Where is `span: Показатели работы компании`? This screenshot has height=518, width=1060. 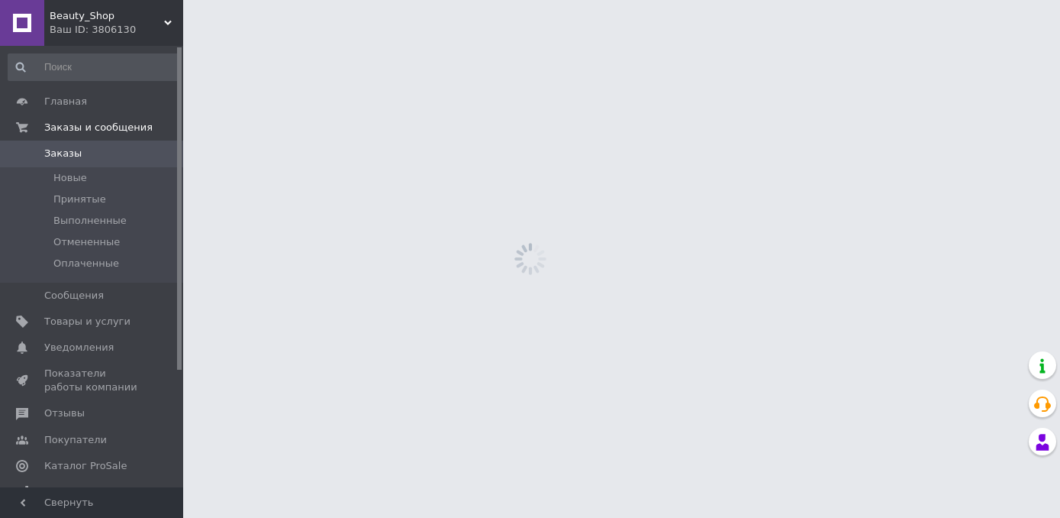 span: Показатели работы компании is located at coordinates (92, 380).